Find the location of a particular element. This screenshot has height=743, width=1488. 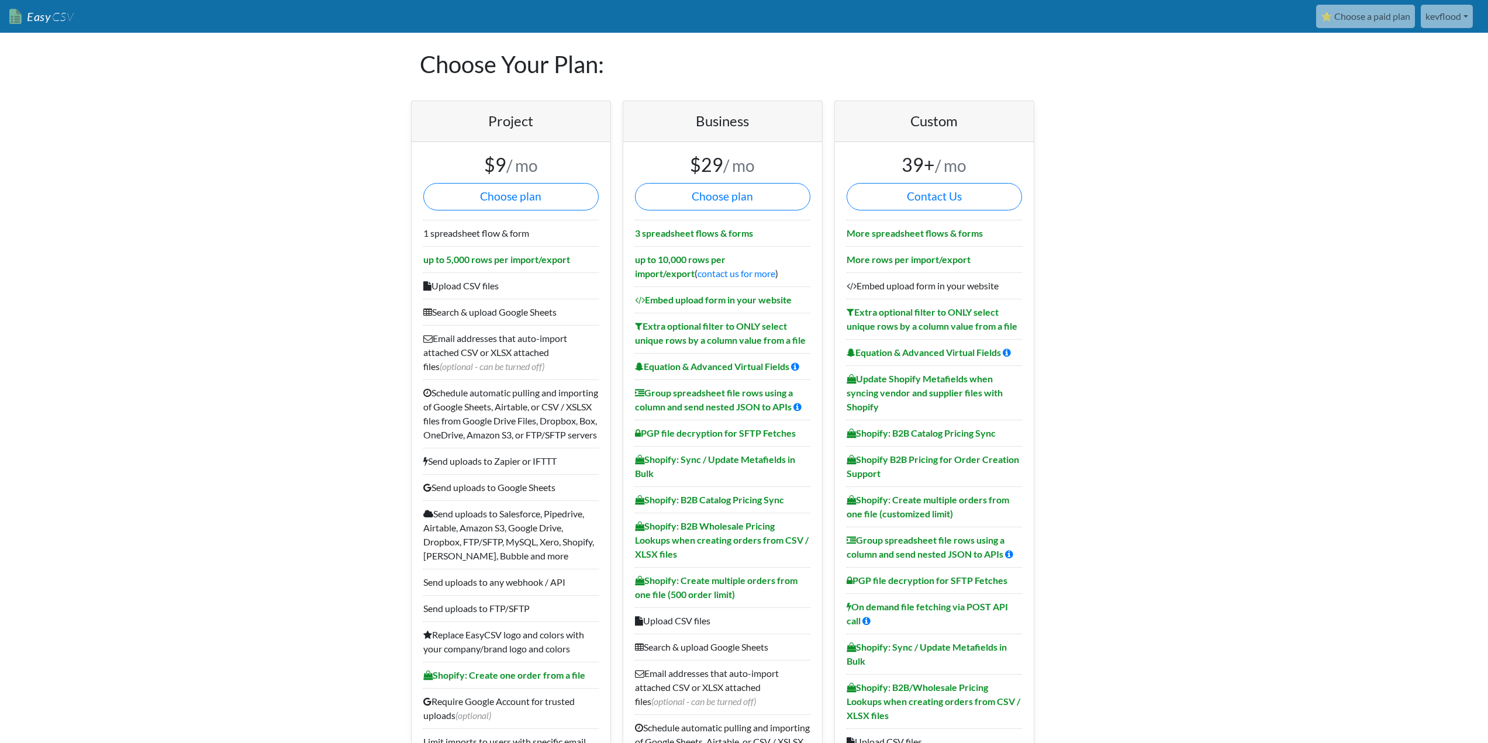

a: Contact Us is located at coordinates (934, 196).